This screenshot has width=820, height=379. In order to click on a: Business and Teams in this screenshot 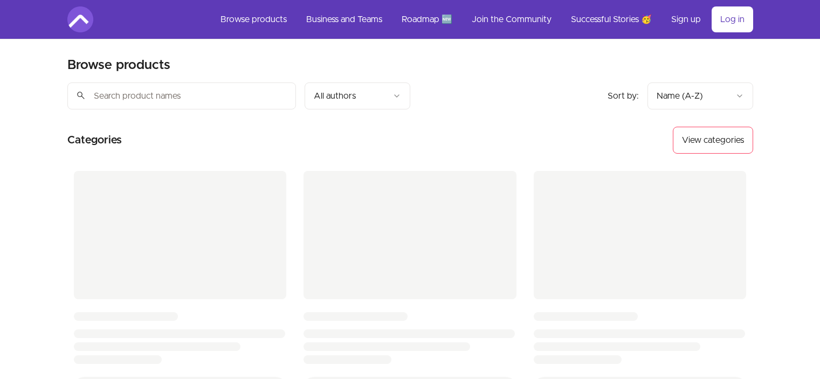, I will do `click(344, 19)`.